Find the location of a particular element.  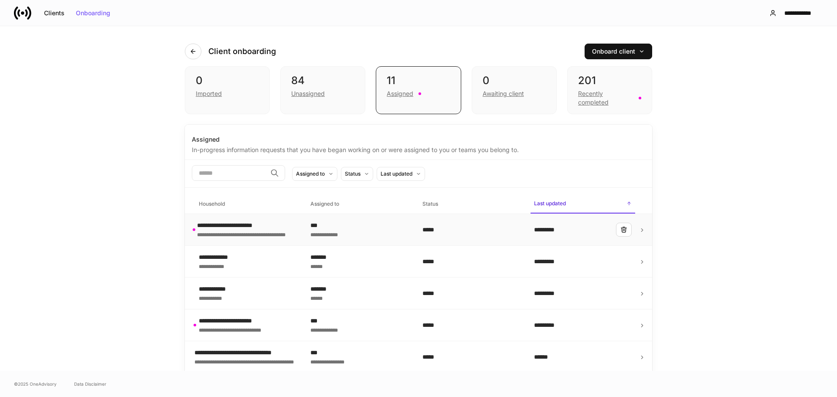

div: Recently completed is located at coordinates (606, 98).